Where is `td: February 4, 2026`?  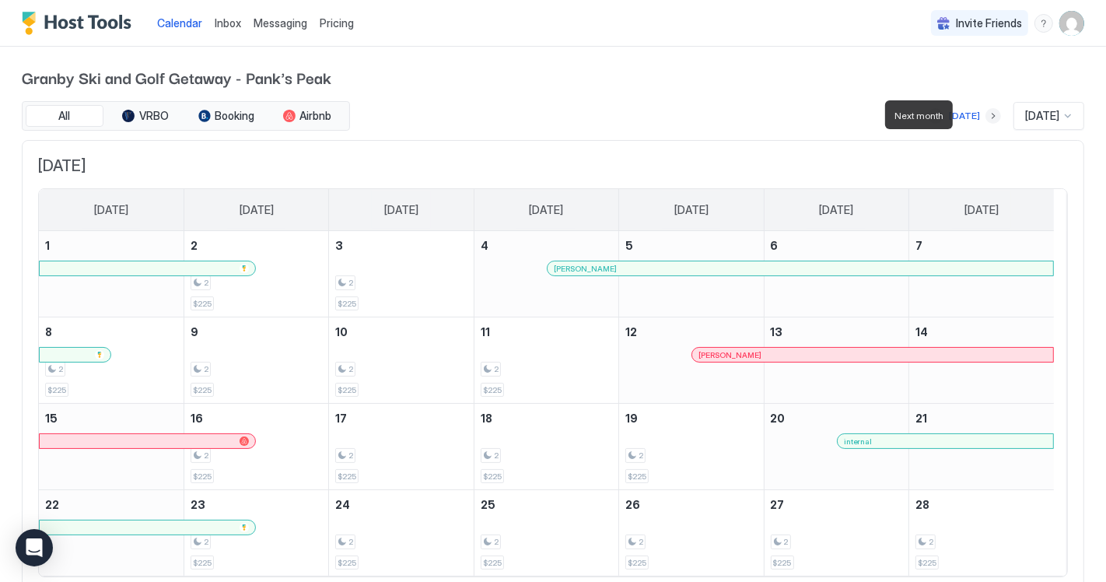 td: February 4, 2026 is located at coordinates (546, 274).